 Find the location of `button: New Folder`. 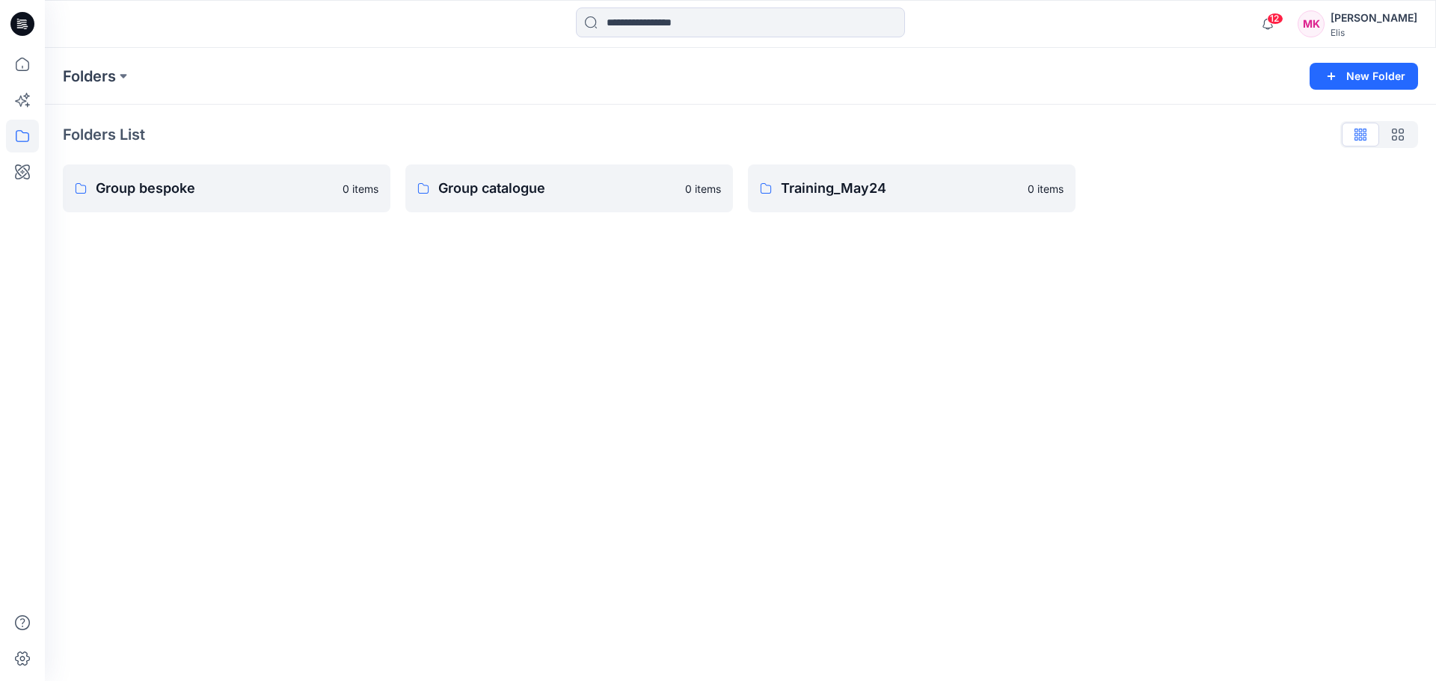

button: New Folder is located at coordinates (1363, 76).